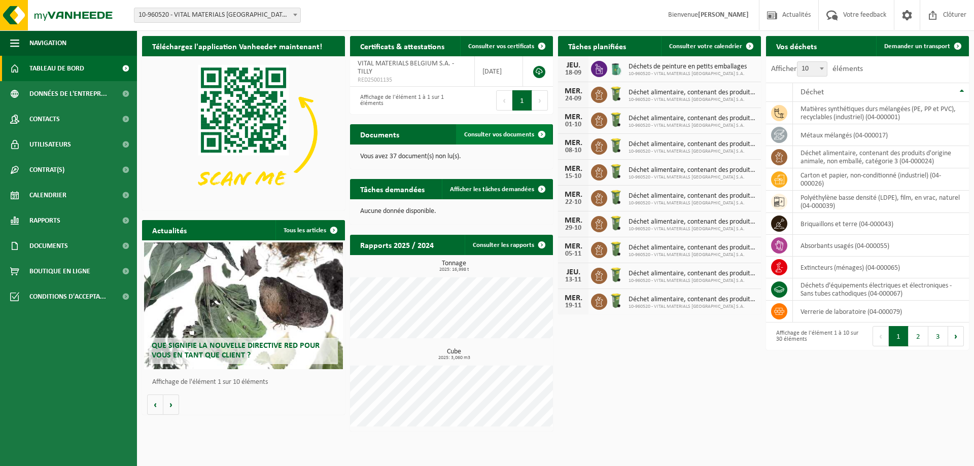  Describe the element at coordinates (817, 69) in the screenshot. I see `label: Afficher éléments` at that location.